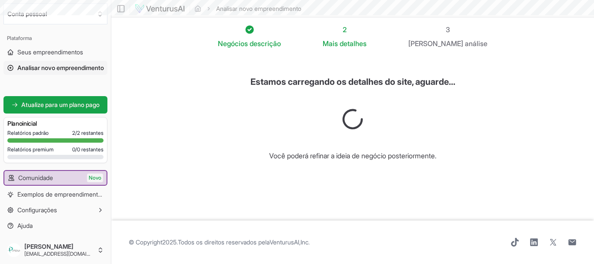 This screenshot has height=264, width=594. I want to click on font: 3, so click(448, 30).